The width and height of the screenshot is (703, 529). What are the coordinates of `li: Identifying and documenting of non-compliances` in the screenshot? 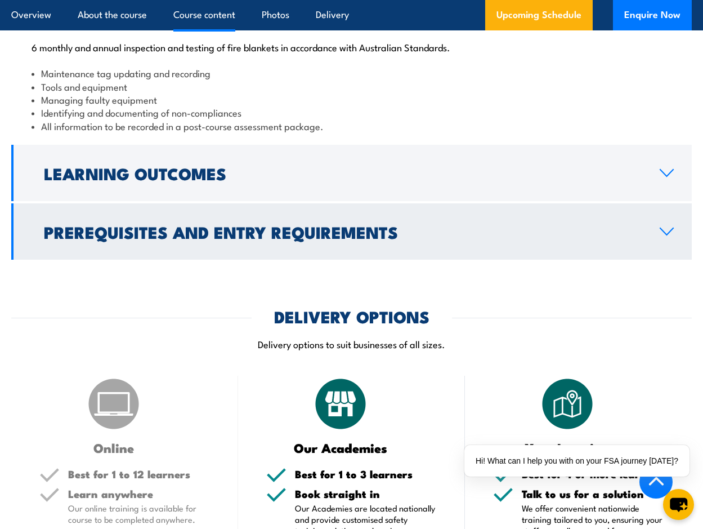 It's located at (351, 112).